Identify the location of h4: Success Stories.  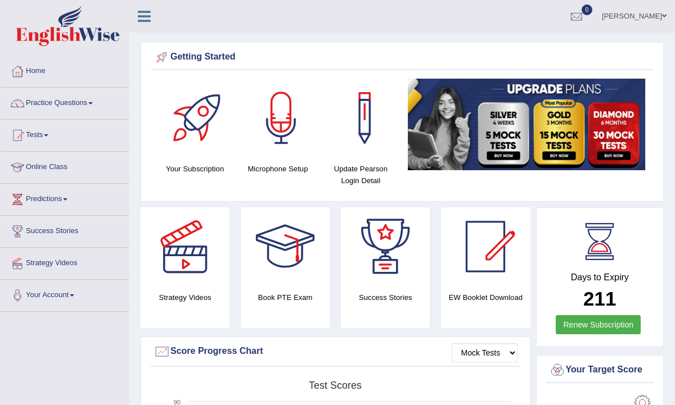
(385, 297).